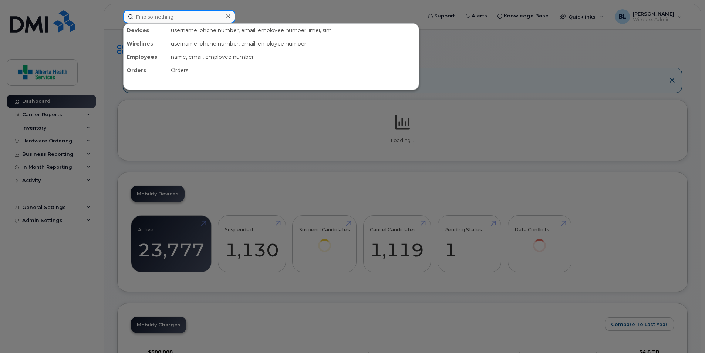  I want to click on div: Devices, so click(146, 30).